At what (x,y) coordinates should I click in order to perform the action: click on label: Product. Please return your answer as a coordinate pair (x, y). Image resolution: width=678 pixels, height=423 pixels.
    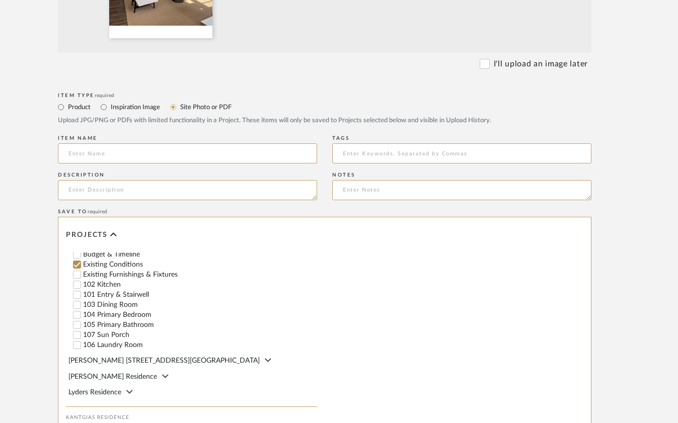
    Looking at the image, I should click on (78, 107).